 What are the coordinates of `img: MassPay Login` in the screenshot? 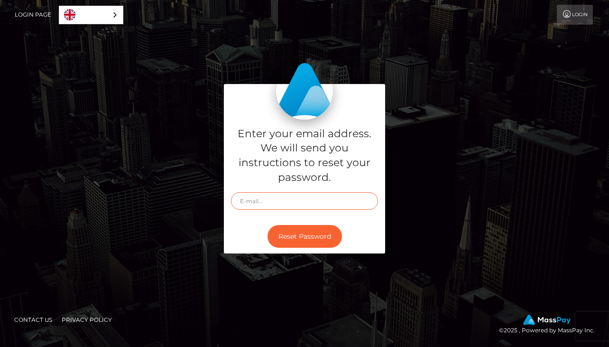 It's located at (305, 91).